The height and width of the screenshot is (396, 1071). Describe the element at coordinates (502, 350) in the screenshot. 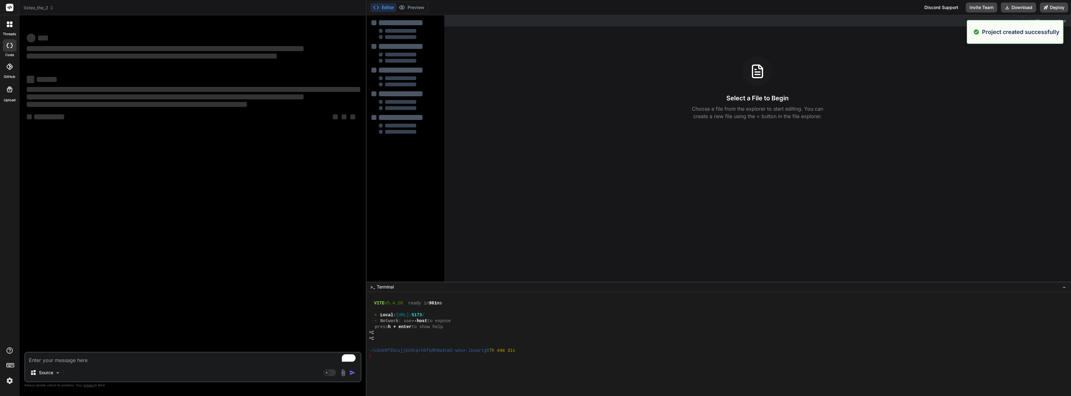

I see `span: 7h 44m 31s` at that location.